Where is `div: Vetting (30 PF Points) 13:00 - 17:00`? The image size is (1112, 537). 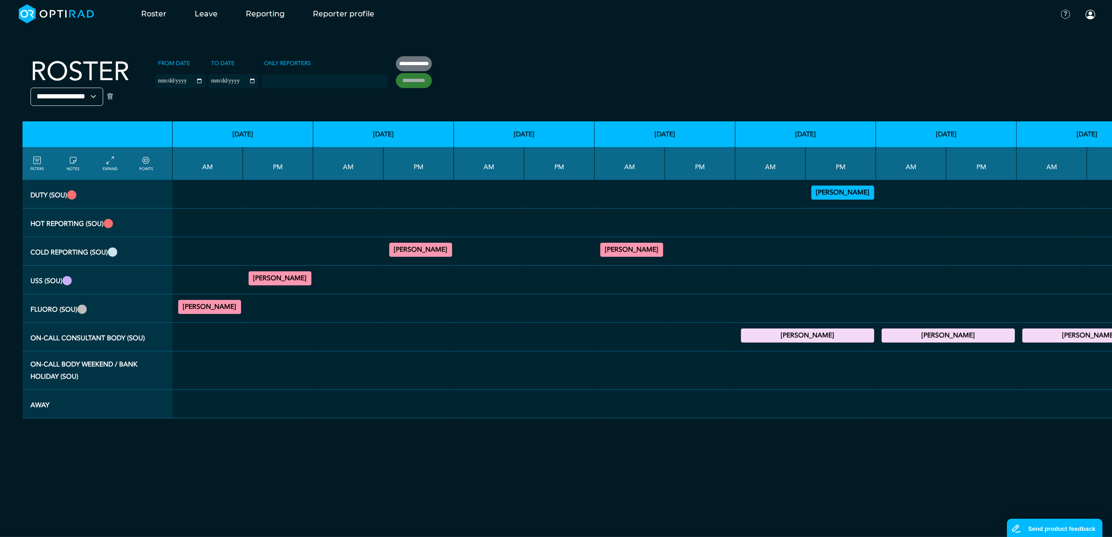
div: Vetting (30 PF Points) 13:00 - 17:00 is located at coordinates (843, 193).